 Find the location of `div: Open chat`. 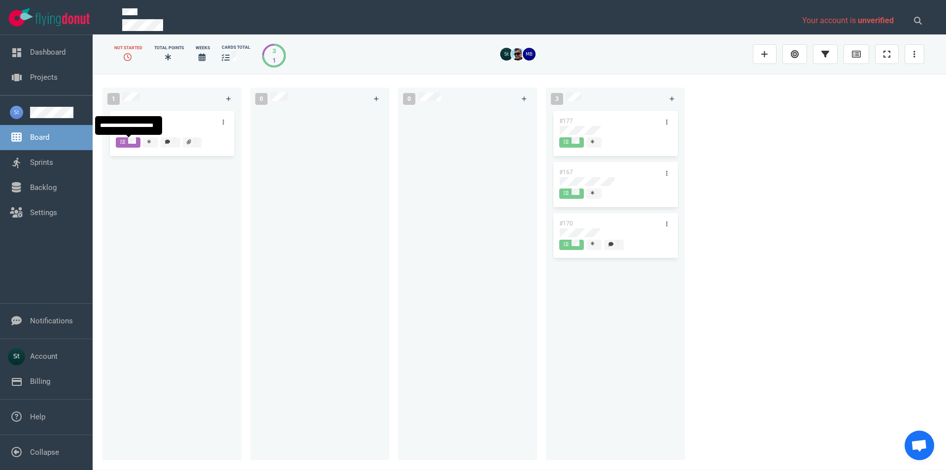

div: Open chat is located at coordinates (919, 446).